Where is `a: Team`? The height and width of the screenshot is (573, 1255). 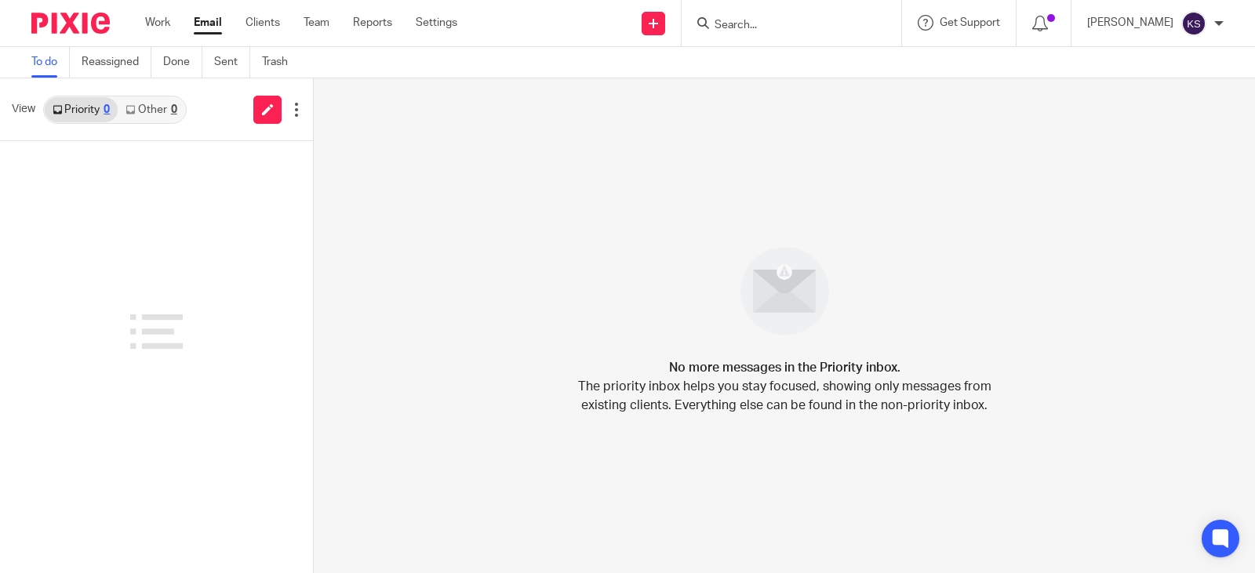
a: Team is located at coordinates (316, 23).